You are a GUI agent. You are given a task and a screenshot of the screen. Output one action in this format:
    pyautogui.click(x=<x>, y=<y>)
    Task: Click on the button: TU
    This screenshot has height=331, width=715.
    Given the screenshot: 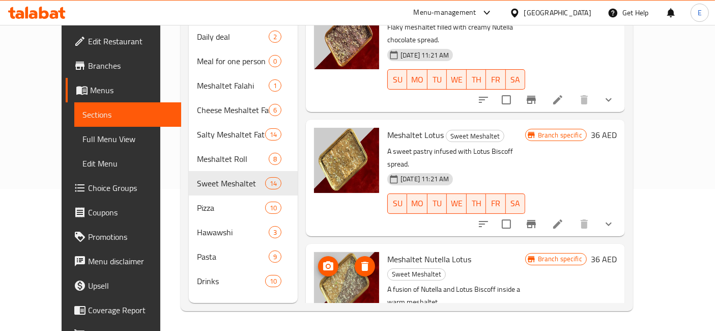 What is the action you would take?
    pyautogui.click(x=437, y=204)
    